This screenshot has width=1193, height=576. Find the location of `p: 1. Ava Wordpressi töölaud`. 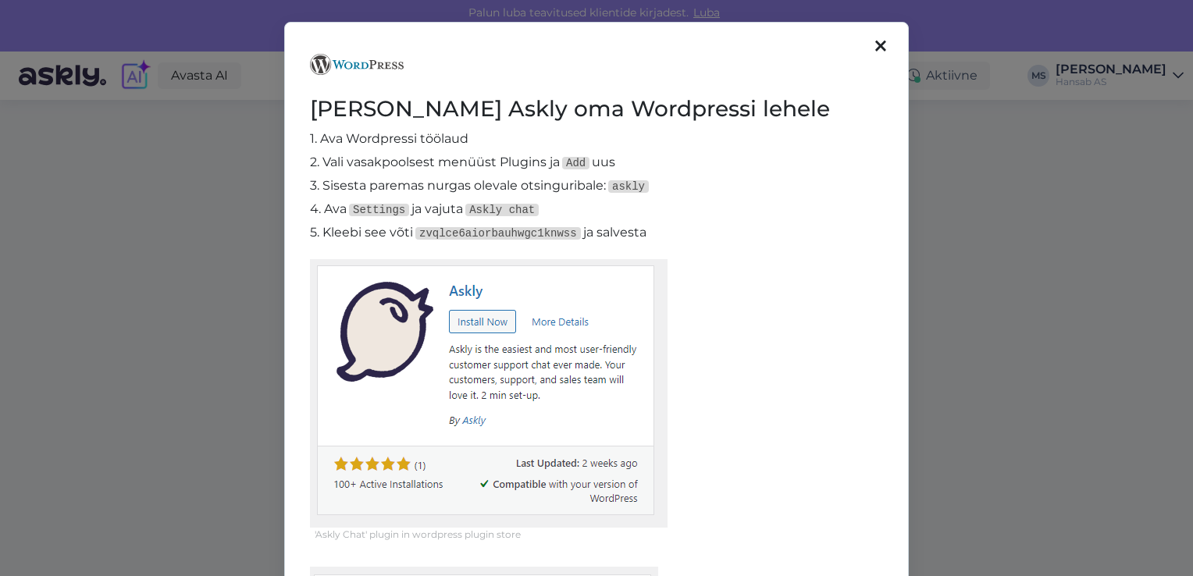

p: 1. Ava Wordpressi töölaud is located at coordinates (596, 139).